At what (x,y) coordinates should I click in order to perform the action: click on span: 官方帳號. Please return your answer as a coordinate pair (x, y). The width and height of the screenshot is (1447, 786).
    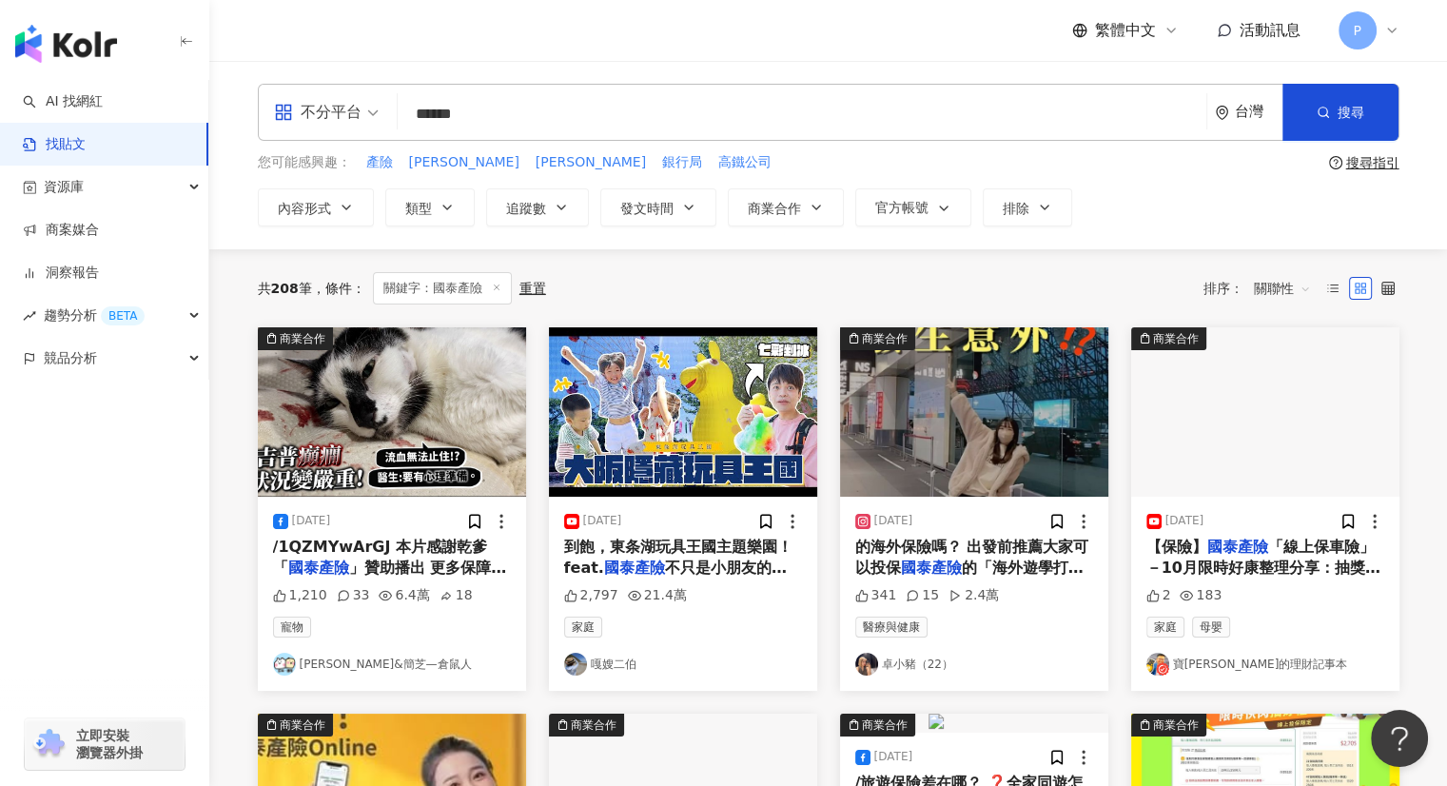
    Looking at the image, I should click on (902, 207).